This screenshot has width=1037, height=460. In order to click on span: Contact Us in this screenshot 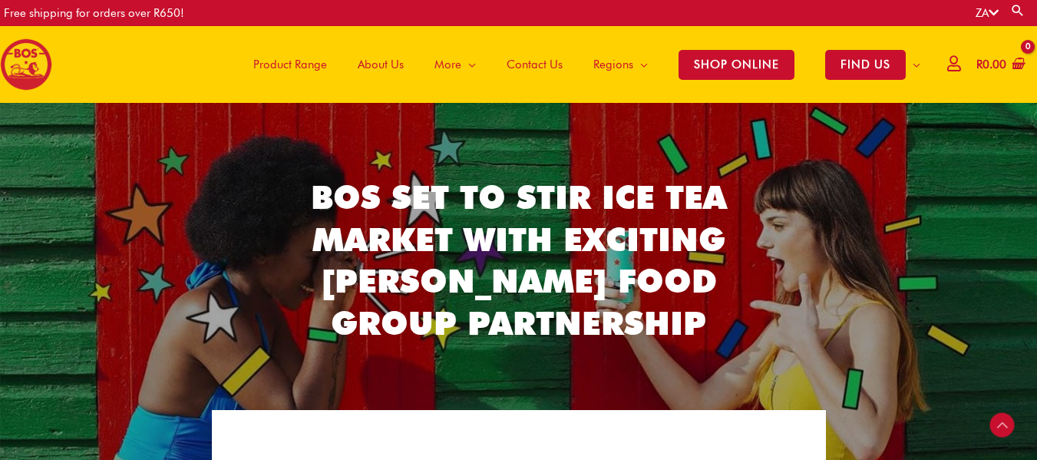, I will do `click(534, 64)`.